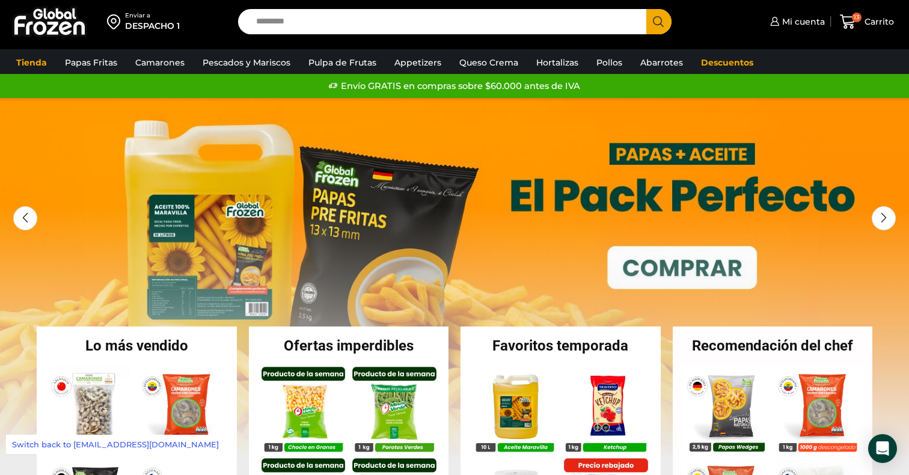 This screenshot has height=475, width=909. Describe the element at coordinates (609, 63) in the screenshot. I see `a: Pollos` at that location.